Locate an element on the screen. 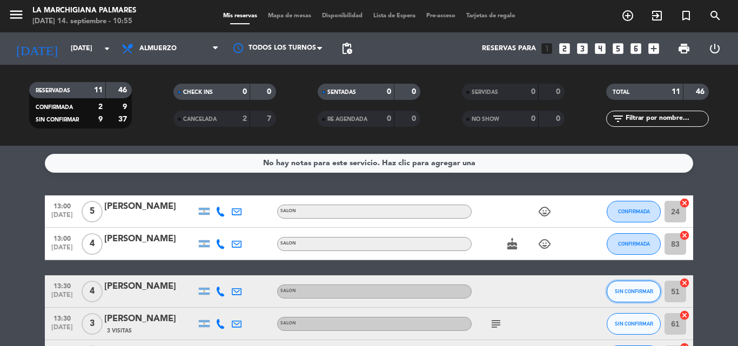 The image size is (738, 346). span: TOTAL is located at coordinates (621, 92).